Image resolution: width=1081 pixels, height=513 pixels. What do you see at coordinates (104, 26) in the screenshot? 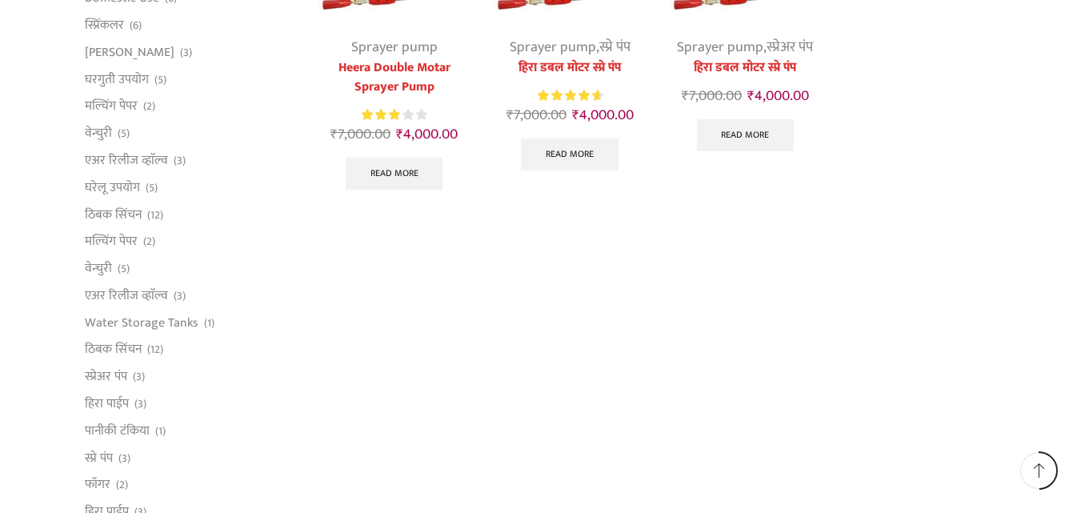
I see `a: स्प्रिंकलर` at bounding box center [104, 26].